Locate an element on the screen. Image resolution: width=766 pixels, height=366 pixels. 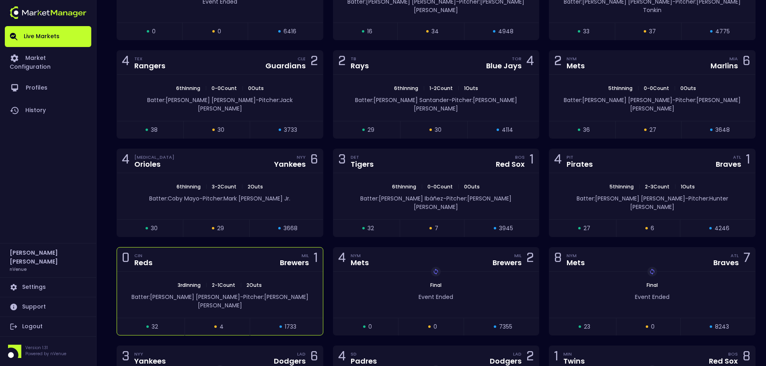
span: 38 is located at coordinates (154, 130).